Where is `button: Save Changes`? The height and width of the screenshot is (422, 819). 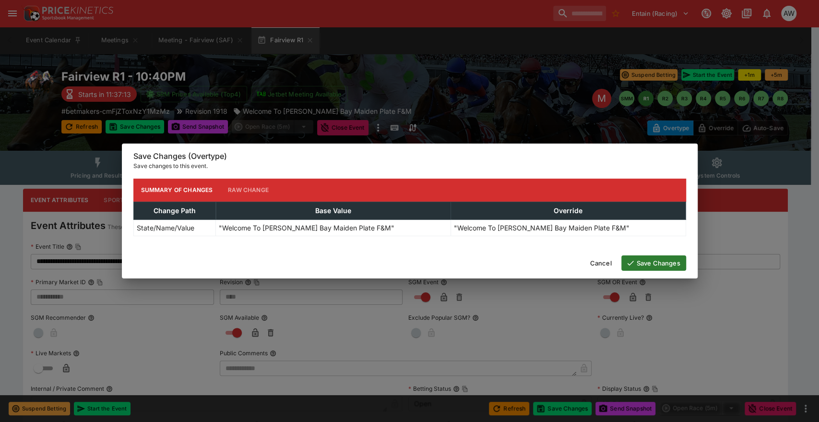 button: Save Changes is located at coordinates (653, 263).